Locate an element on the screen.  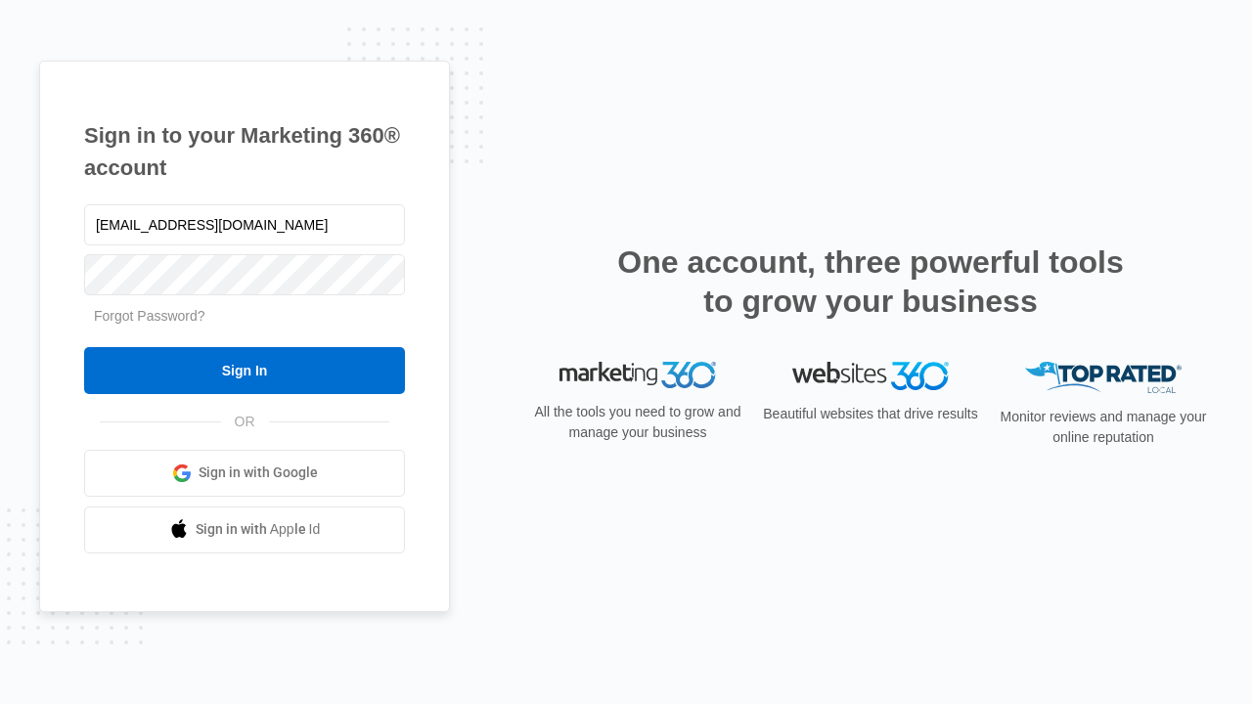
input: Email is located at coordinates (244, 225).